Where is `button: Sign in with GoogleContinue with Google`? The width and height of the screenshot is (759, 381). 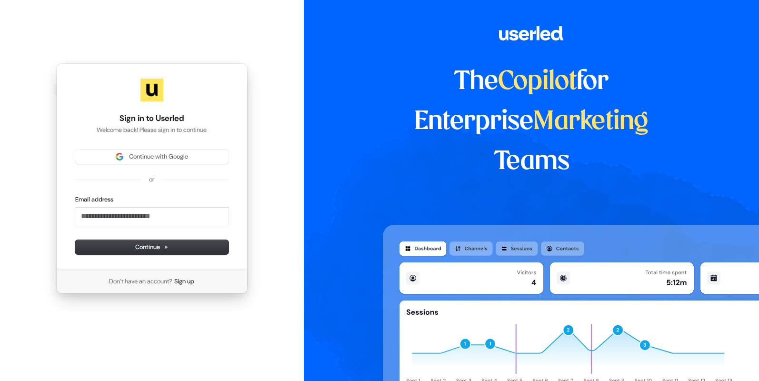 button: Sign in with GoogleContinue with Google is located at coordinates (152, 157).